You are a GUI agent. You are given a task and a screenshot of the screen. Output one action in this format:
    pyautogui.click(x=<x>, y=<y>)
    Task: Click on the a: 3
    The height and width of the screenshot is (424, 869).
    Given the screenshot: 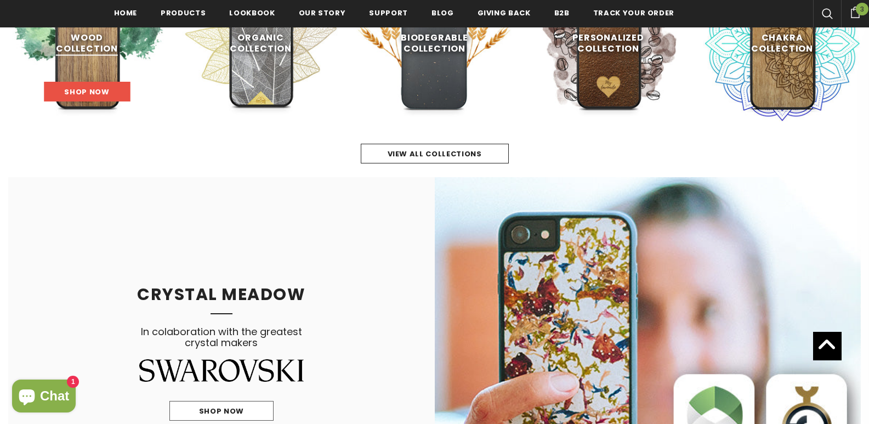 What is the action you would take?
    pyautogui.click(x=855, y=12)
    